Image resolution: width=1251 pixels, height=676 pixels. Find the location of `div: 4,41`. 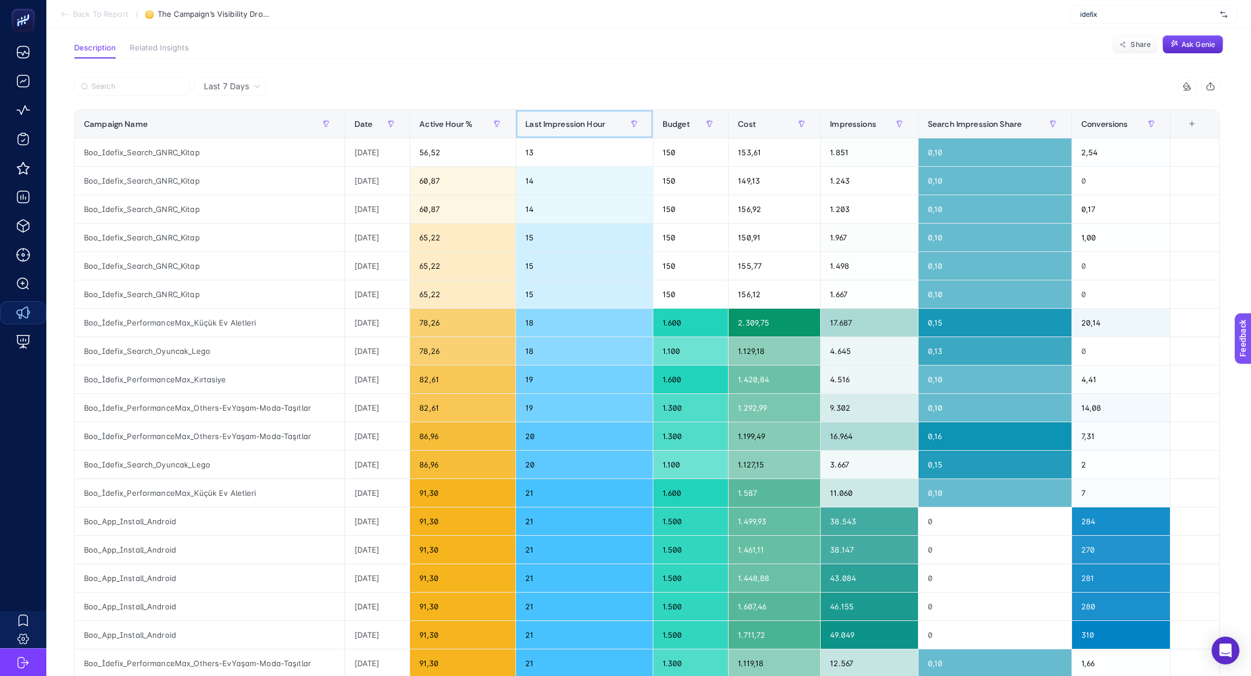

div: 4,41 is located at coordinates (1121, 379).